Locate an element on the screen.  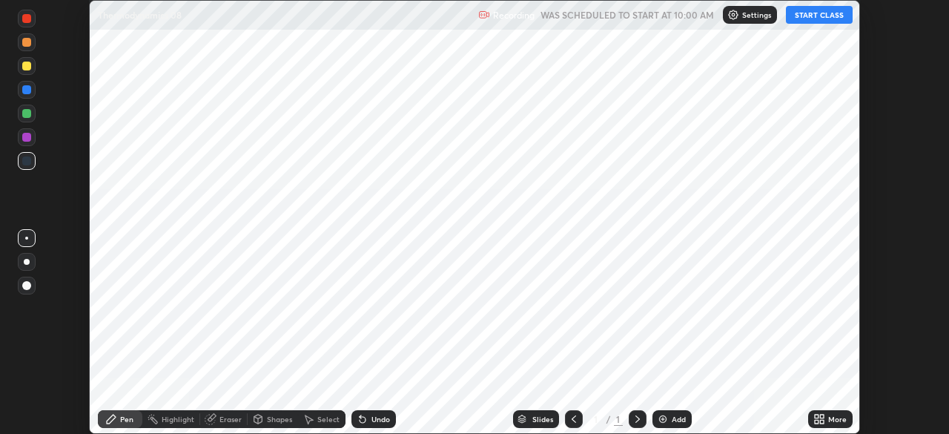
img: class-settings-icons is located at coordinates (733, 15).